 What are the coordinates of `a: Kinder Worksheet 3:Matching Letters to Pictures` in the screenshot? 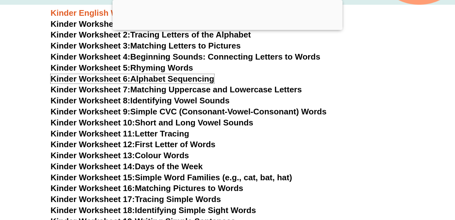 It's located at (146, 46).